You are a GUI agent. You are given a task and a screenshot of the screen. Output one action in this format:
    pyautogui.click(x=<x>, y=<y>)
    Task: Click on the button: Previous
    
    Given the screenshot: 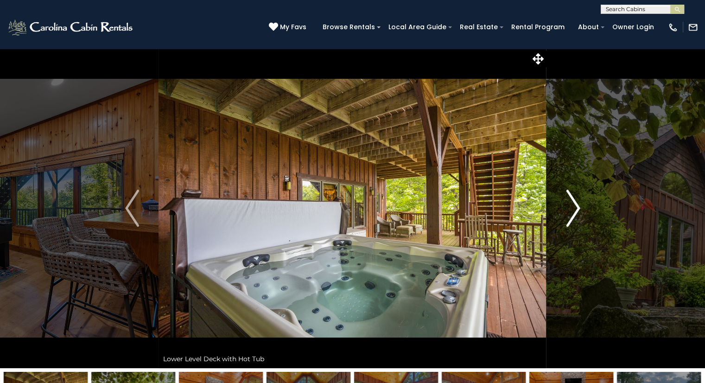 What is the action you would take?
    pyautogui.click(x=132, y=208)
    